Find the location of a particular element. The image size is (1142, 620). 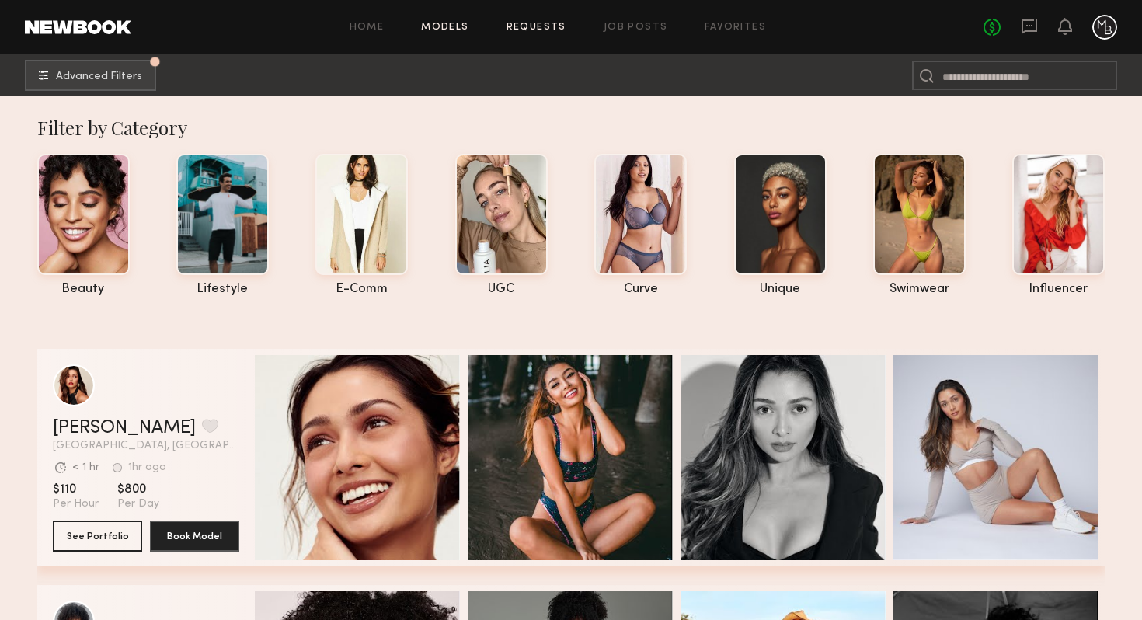

span: Advanced Filters is located at coordinates (99, 77).